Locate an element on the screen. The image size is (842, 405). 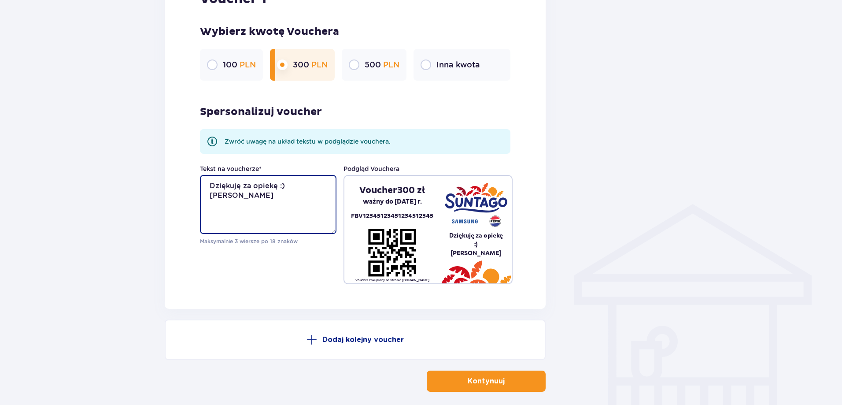
button: Kontynuuj is located at coordinates (486, 381).